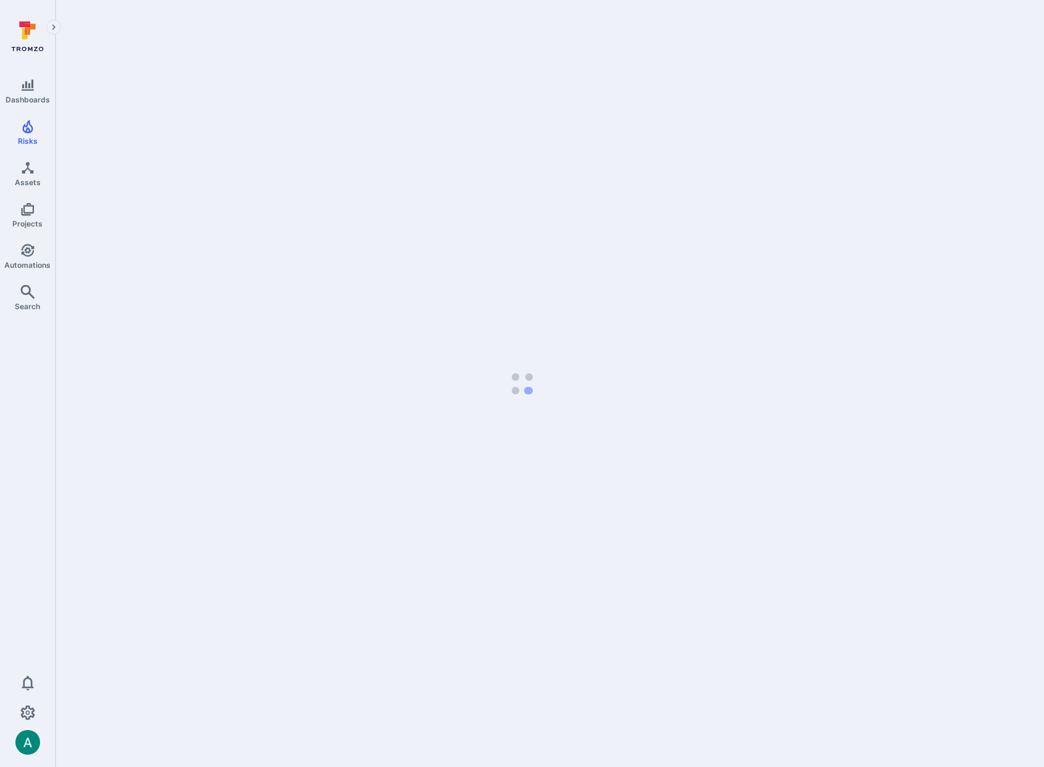  Describe the element at coordinates (54, 27) in the screenshot. I see `i: Expand navigation menu` at that location.